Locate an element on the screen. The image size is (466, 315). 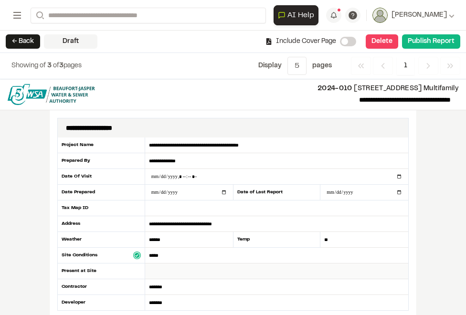
nav: Navigation is located at coordinates (405, 66).